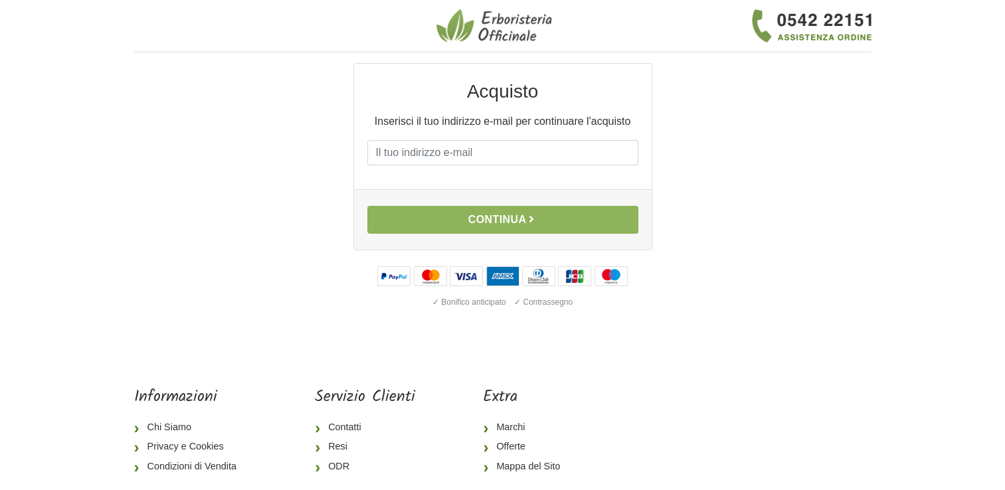 Image resolution: width=1005 pixels, height=490 pixels. I want to click on p: Inserisci il tuo indirizzo e-mail per continuare l'acquisto, so click(503, 122).